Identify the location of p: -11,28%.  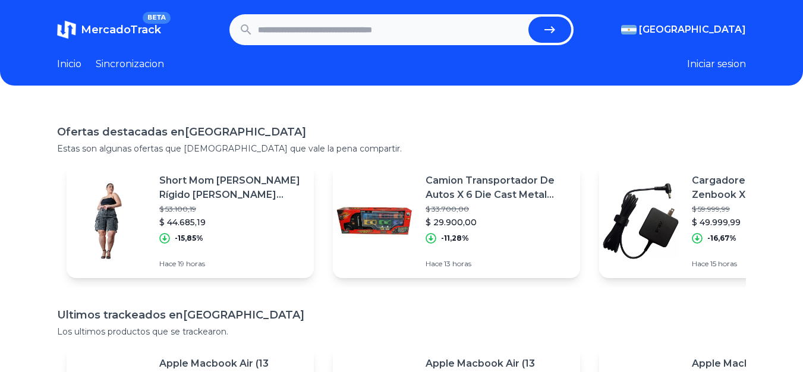
(455, 238).